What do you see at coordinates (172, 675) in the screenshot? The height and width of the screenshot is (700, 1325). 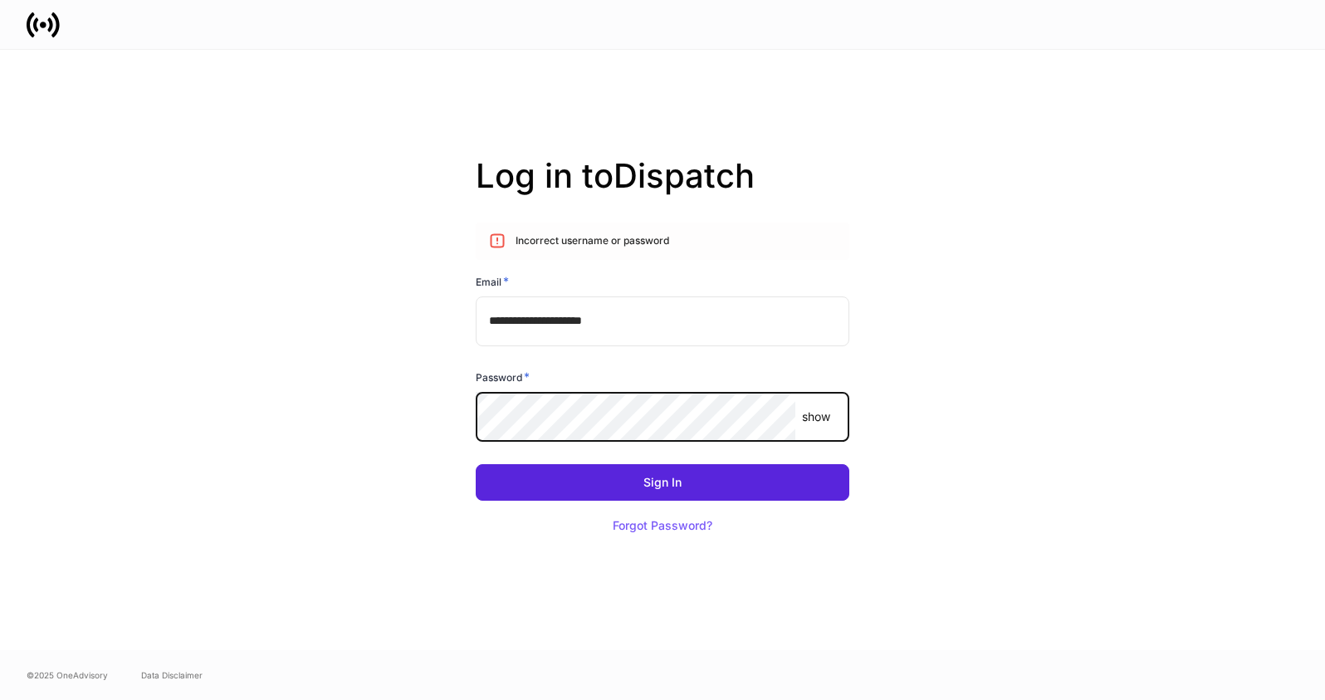 I see `a: Data Disclaimer` at bounding box center [172, 675].